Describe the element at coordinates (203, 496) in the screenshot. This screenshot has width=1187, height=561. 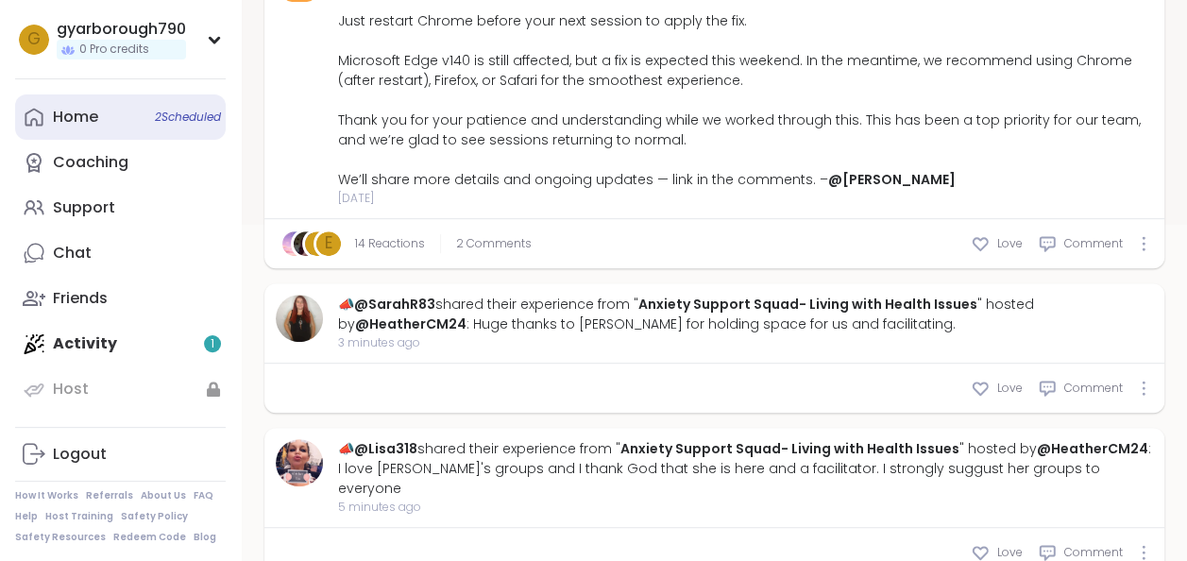
I see `a: FAQ` at that location.